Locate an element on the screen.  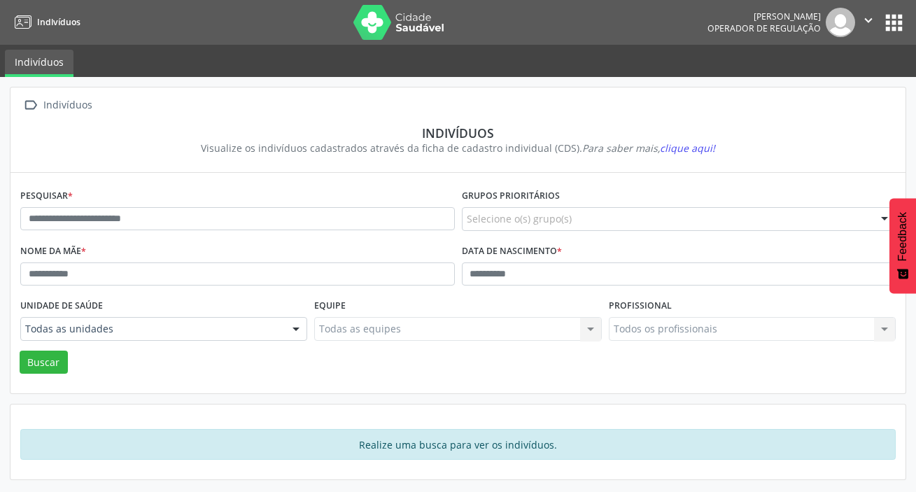
a:  Indivíduos is located at coordinates (57, 105).